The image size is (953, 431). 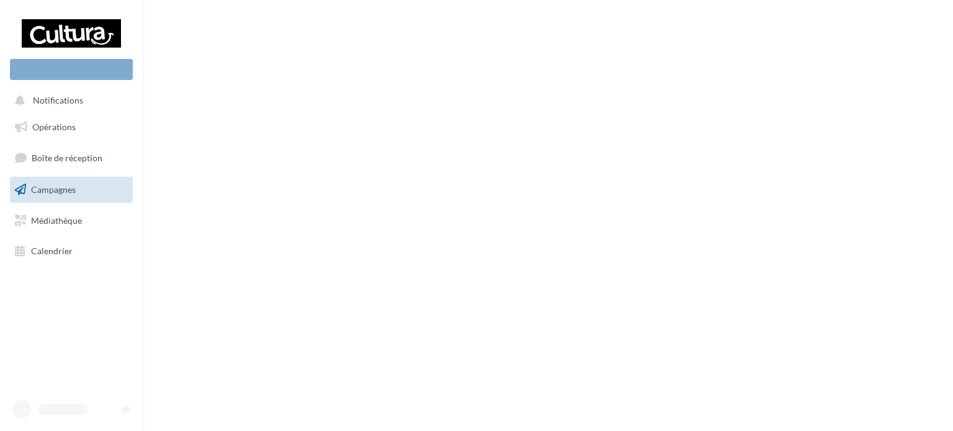 What do you see at coordinates (67, 158) in the screenshot?
I see `span: Boîte de réception` at bounding box center [67, 158].